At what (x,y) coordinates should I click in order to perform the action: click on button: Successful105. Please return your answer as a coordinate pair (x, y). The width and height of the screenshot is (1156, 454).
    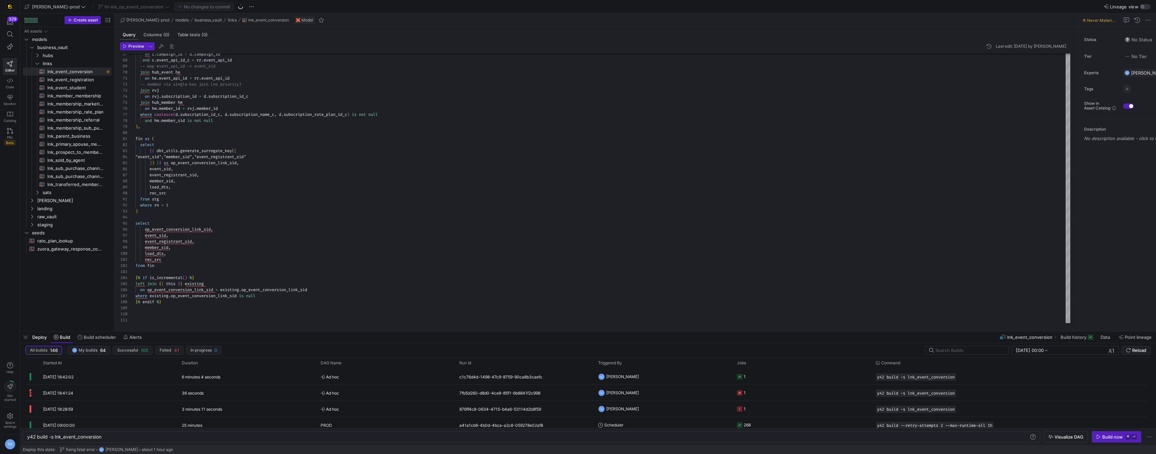
    Looking at the image, I should click on (133, 350).